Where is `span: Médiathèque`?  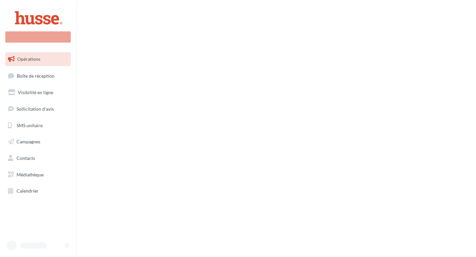 span: Médiathèque is located at coordinates (30, 175).